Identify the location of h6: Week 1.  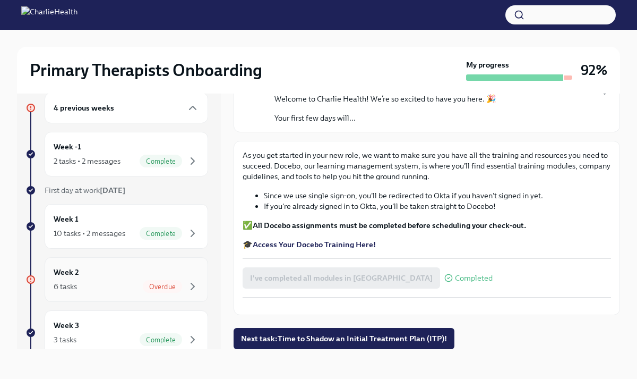
(66, 219).